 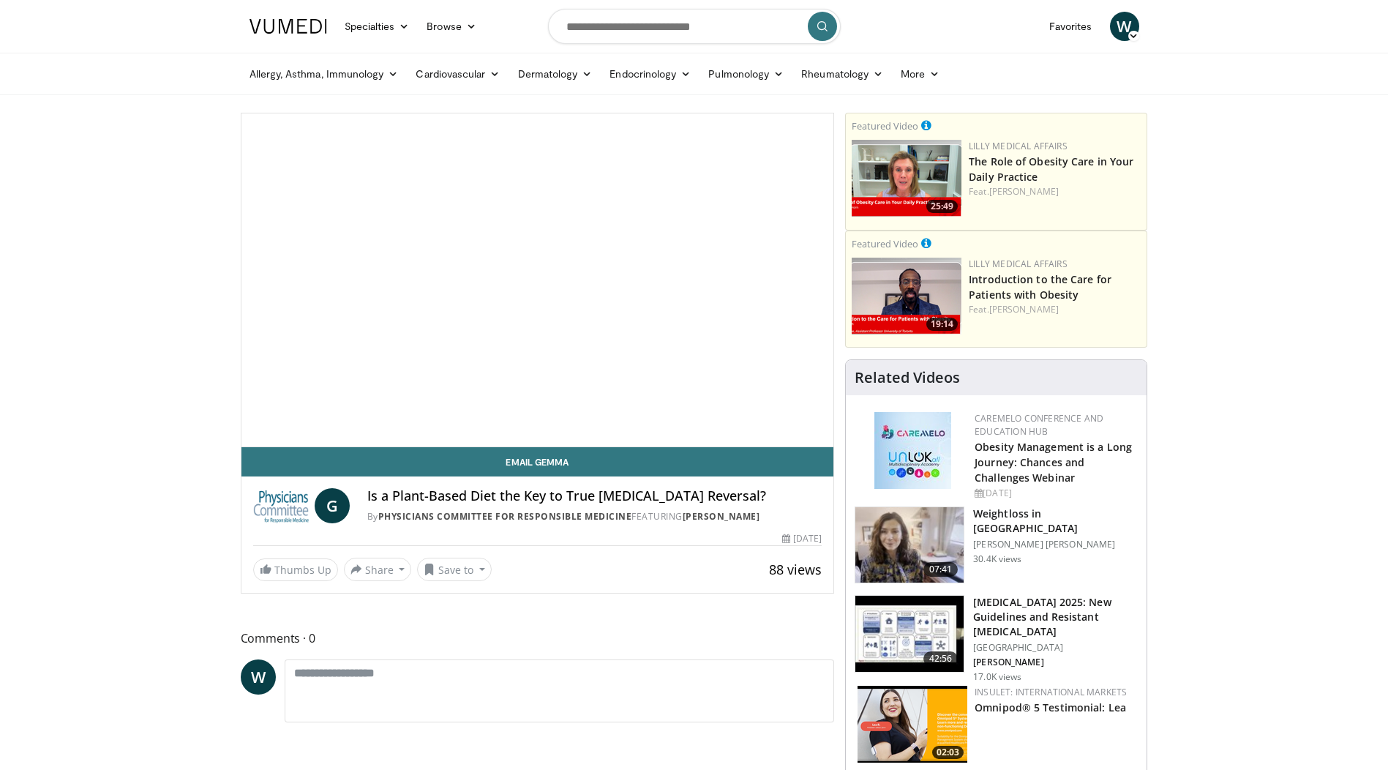 I want to click on a: Omnipod® 5 Testimonial: Lea, so click(x=1050, y=707).